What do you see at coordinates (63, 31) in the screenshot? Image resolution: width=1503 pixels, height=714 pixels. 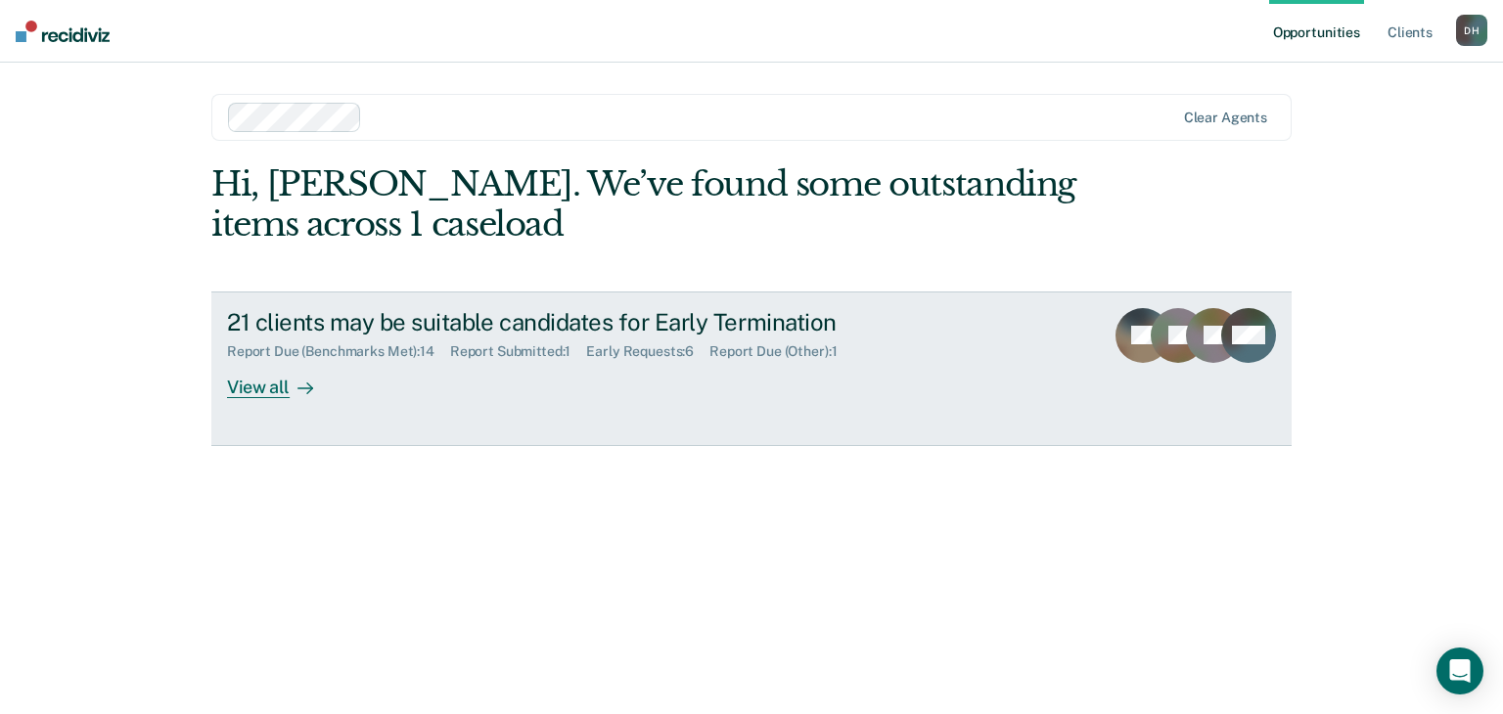 I see `img: Recidiviz` at bounding box center [63, 31].